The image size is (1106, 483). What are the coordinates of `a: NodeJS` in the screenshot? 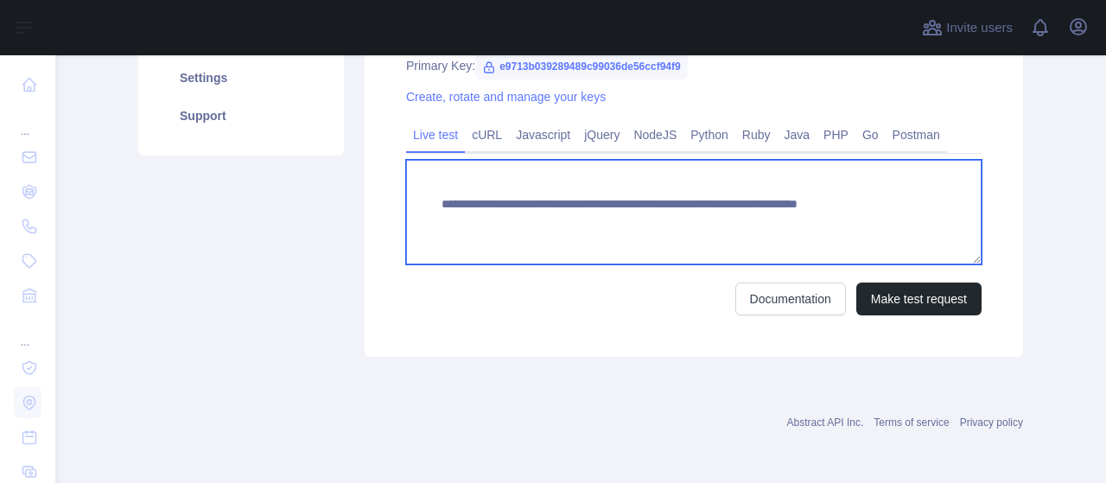 It's located at (655, 135).